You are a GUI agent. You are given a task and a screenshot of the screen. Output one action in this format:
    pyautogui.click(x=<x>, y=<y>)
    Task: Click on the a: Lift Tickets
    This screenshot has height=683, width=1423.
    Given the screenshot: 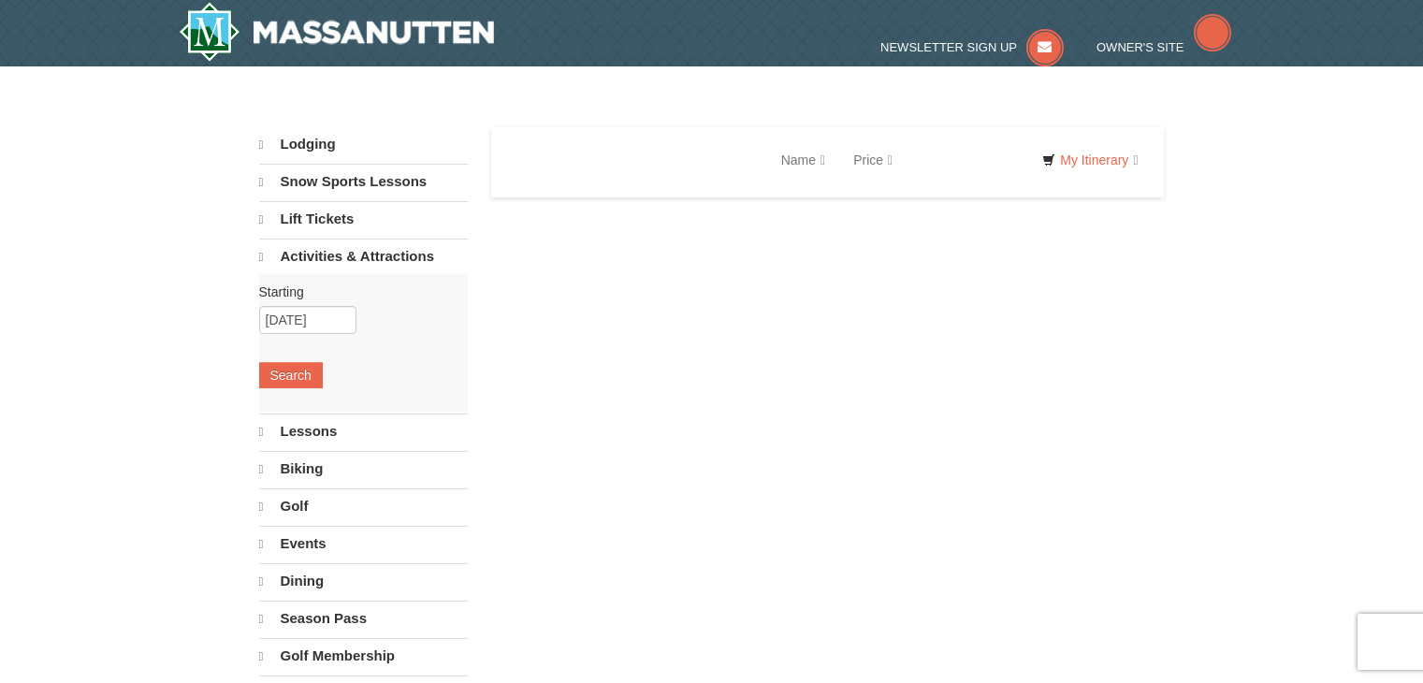 What is the action you would take?
    pyautogui.click(x=363, y=219)
    